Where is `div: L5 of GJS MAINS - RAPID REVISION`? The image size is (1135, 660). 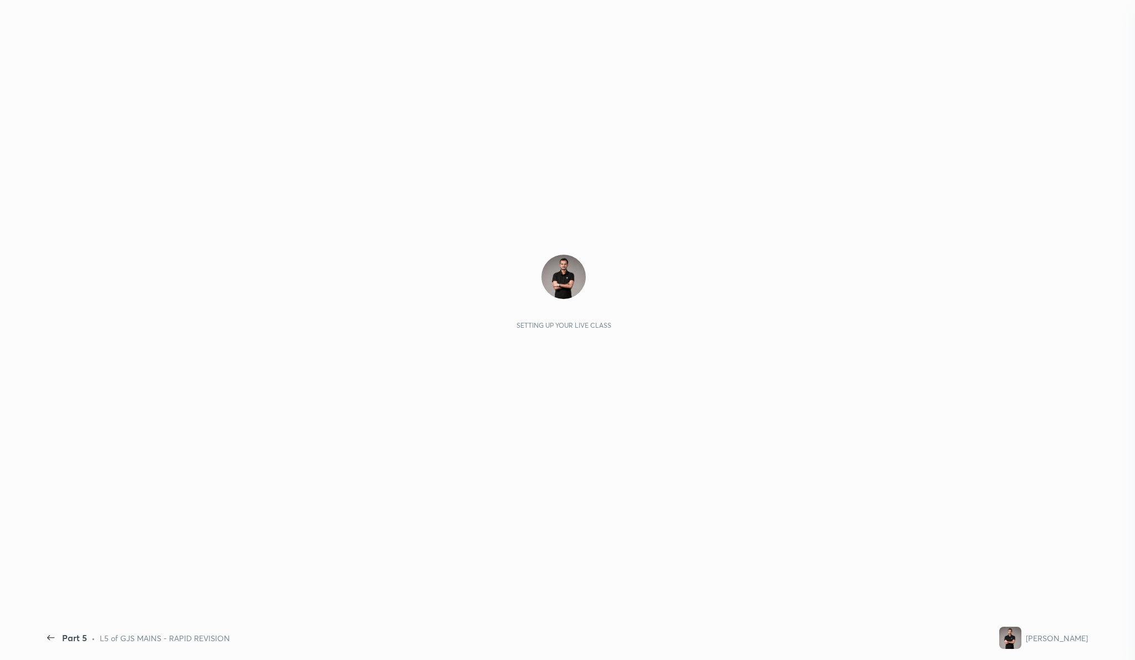
div: L5 of GJS MAINS - RAPID REVISION is located at coordinates (165, 638).